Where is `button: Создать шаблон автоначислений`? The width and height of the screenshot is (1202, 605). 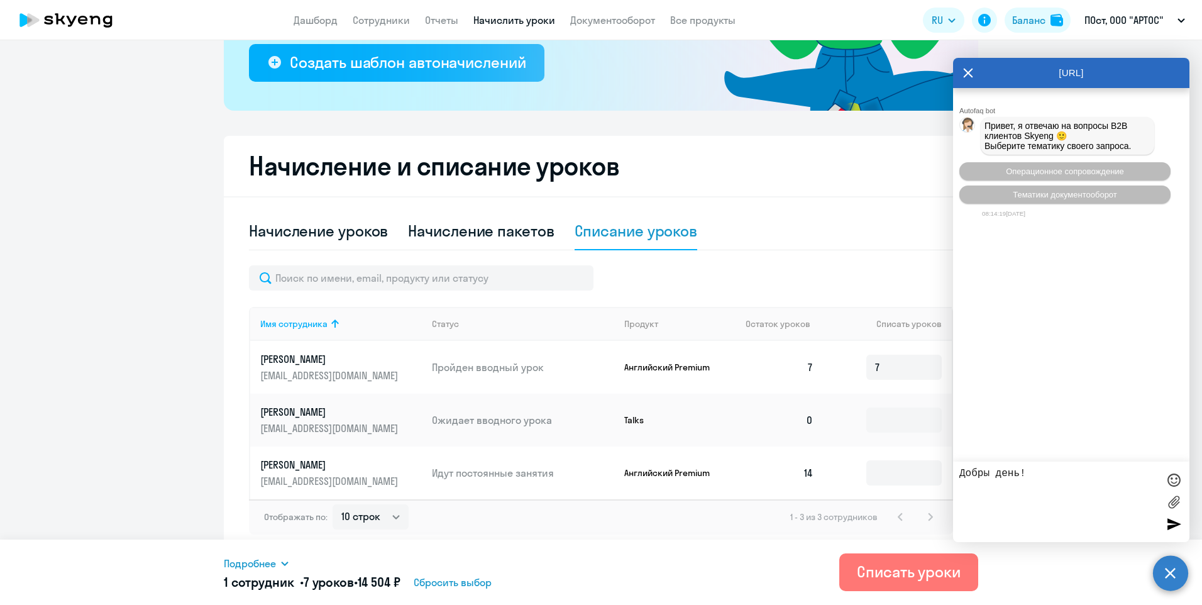 button: Создать шаблон автоначислений is located at coordinates (397, 63).